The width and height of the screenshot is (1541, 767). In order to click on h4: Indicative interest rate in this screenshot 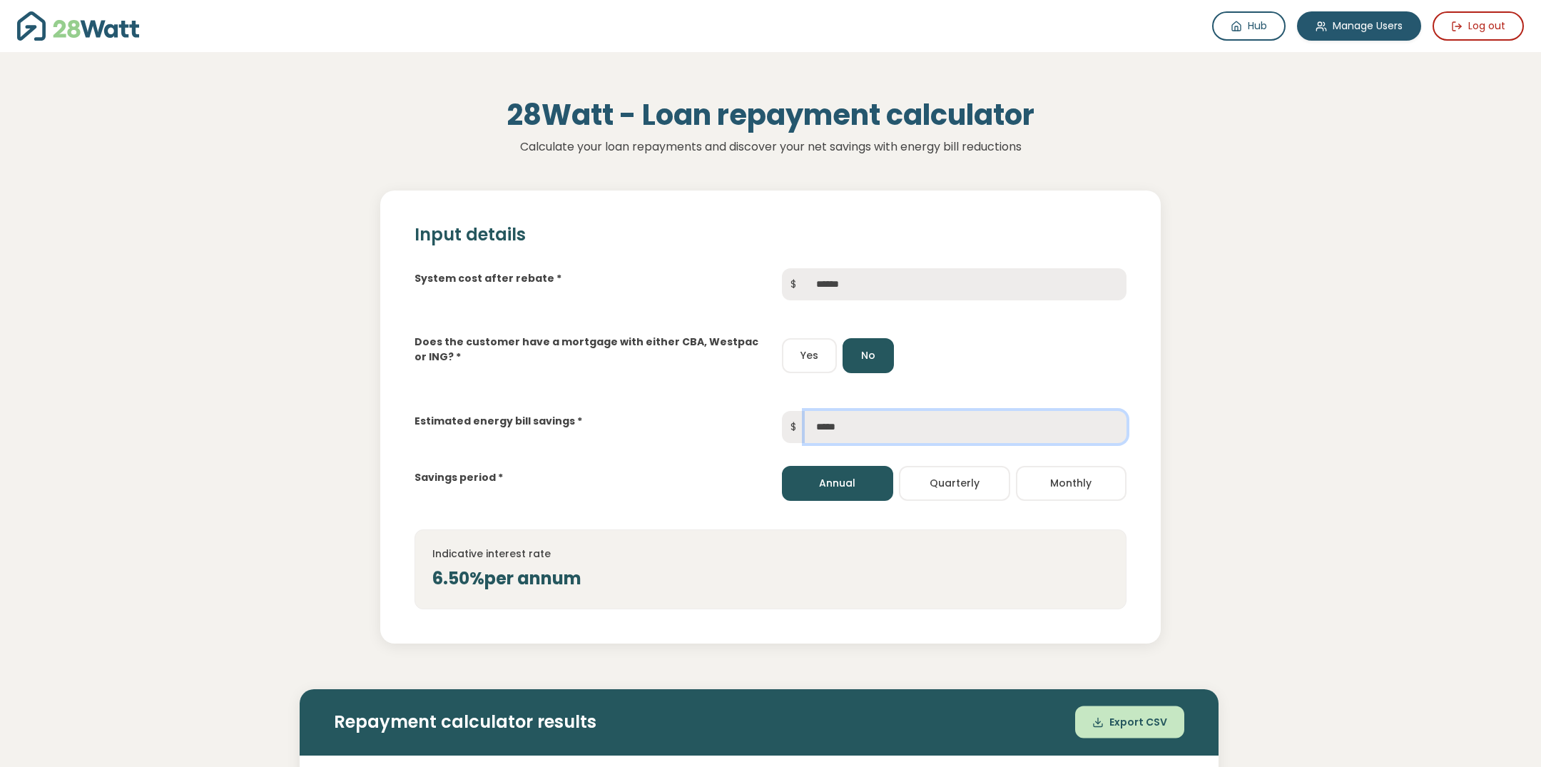, I will do `click(771, 554)`.